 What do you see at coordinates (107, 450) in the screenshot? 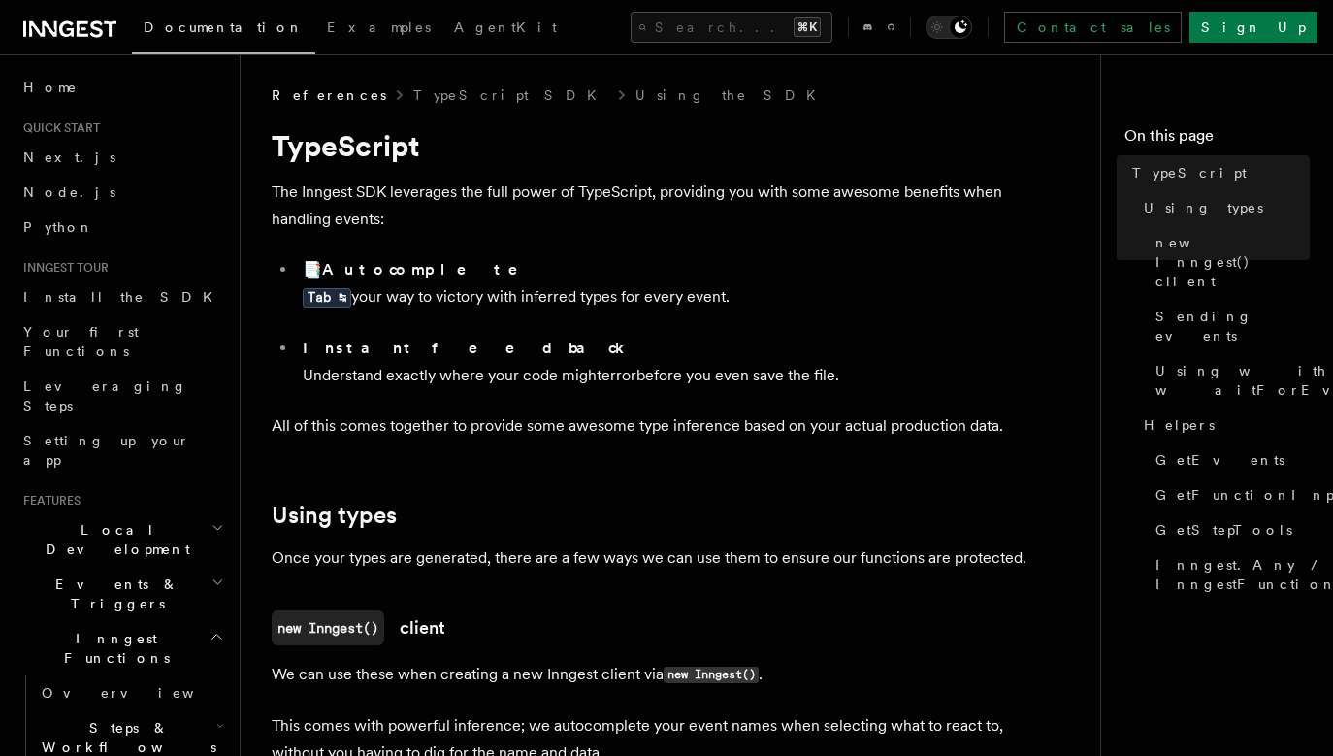
I see `span: Setting up your app` at bounding box center [107, 450].